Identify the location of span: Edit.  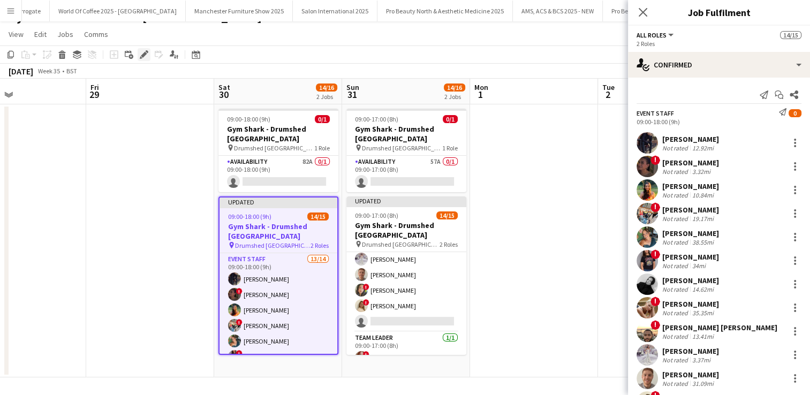
(40, 34).